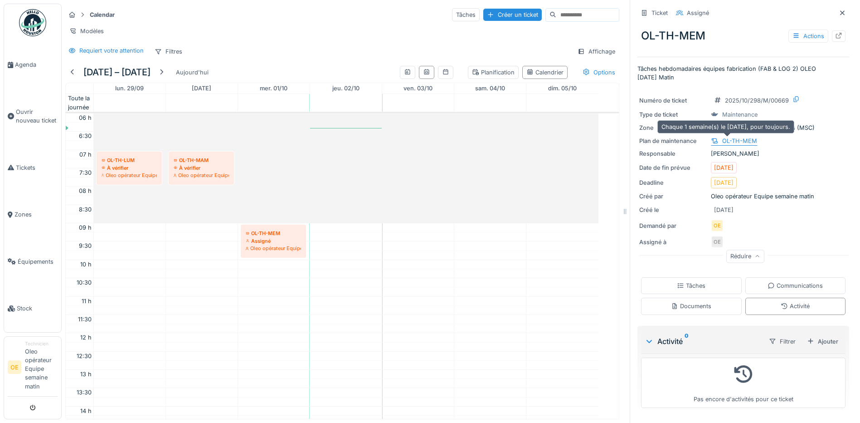 This screenshot has width=860, height=423. I want to click on span: Stock, so click(37, 308).